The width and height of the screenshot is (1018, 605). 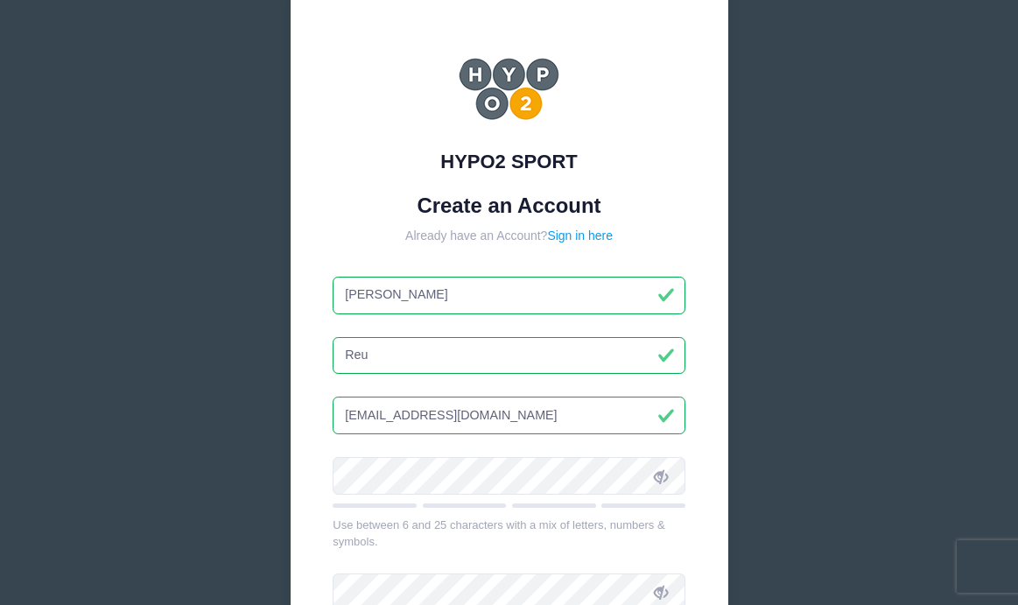 I want to click on a: Sign in here, so click(x=580, y=236).